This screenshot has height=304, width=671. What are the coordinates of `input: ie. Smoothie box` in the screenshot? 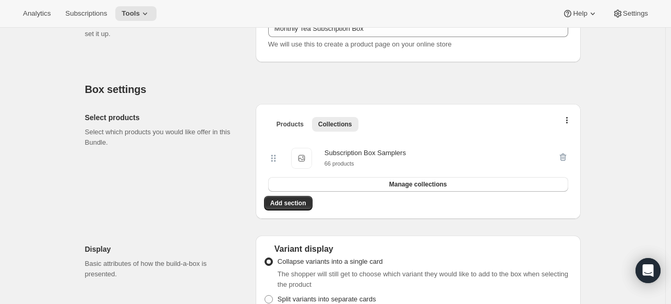 It's located at (418, 29).